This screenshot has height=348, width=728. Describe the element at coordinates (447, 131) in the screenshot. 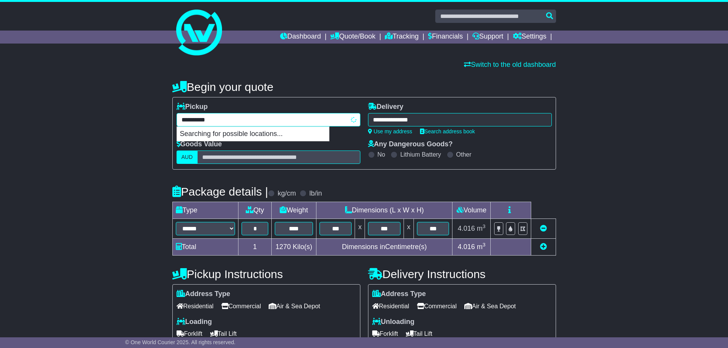

I see `a: Search address book` at that location.